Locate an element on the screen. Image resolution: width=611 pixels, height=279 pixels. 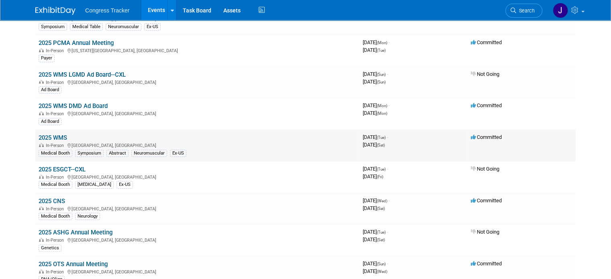
a: 2025 ASHG Annual Meeting is located at coordinates (76, 233).